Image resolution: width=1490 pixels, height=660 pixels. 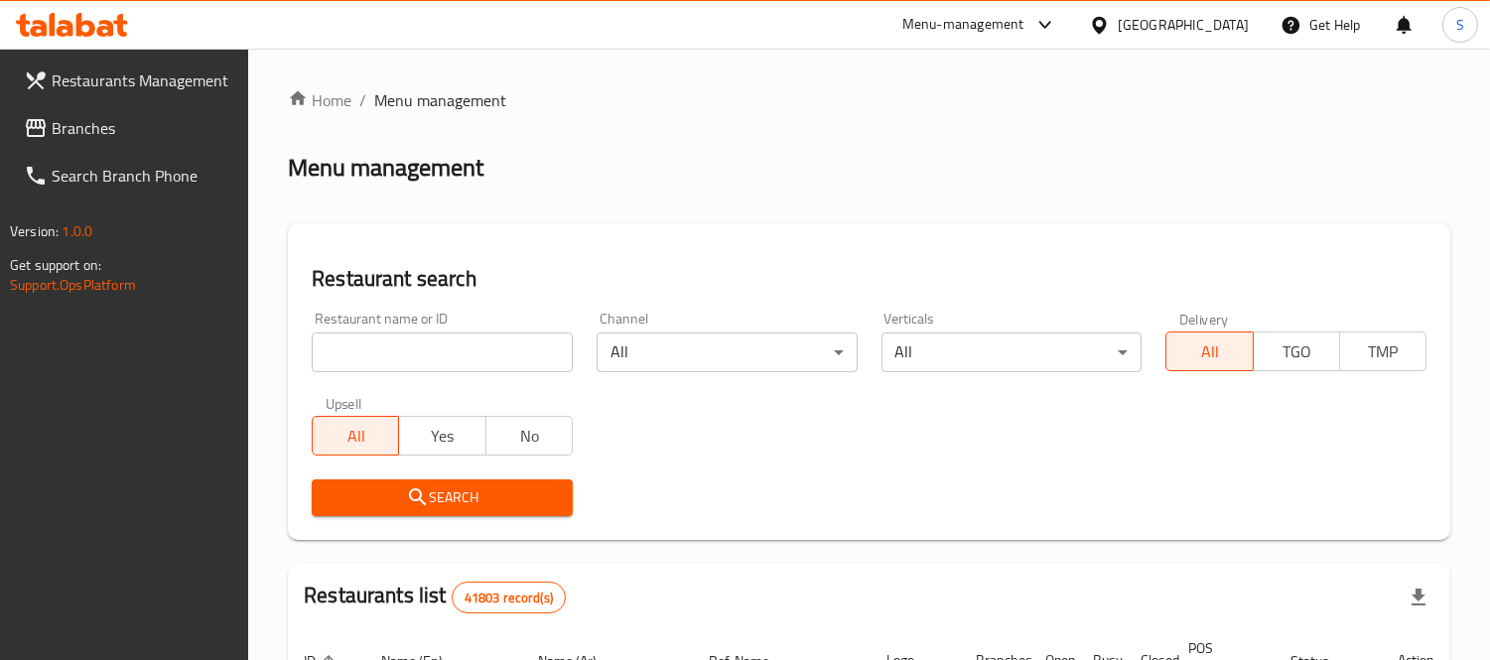 I want to click on span: Search Branch Phone, so click(x=142, y=176).